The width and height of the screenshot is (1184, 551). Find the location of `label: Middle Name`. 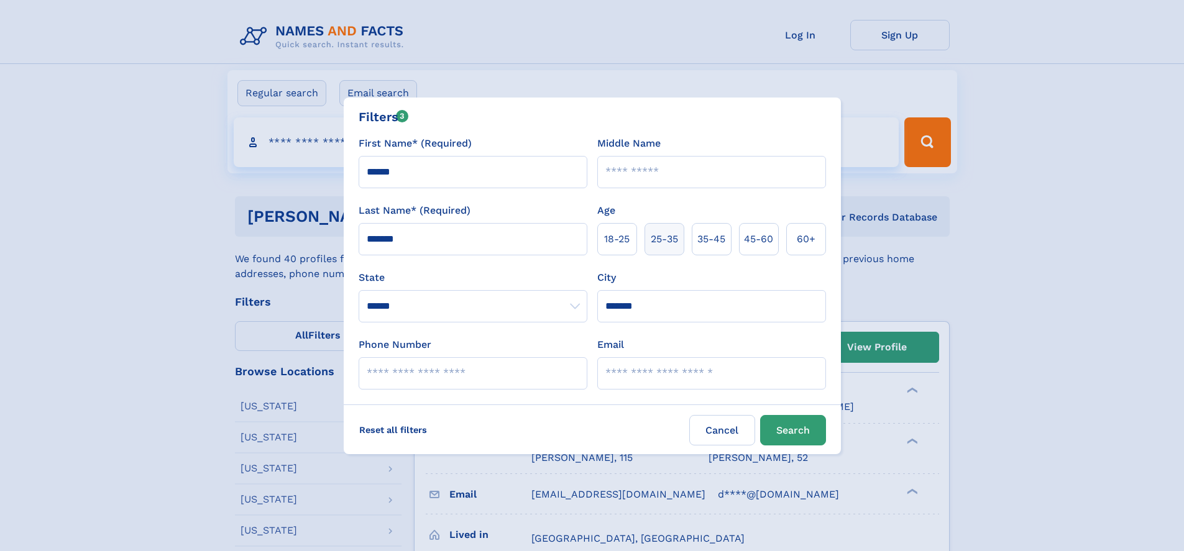

label: Middle Name is located at coordinates (629, 144).